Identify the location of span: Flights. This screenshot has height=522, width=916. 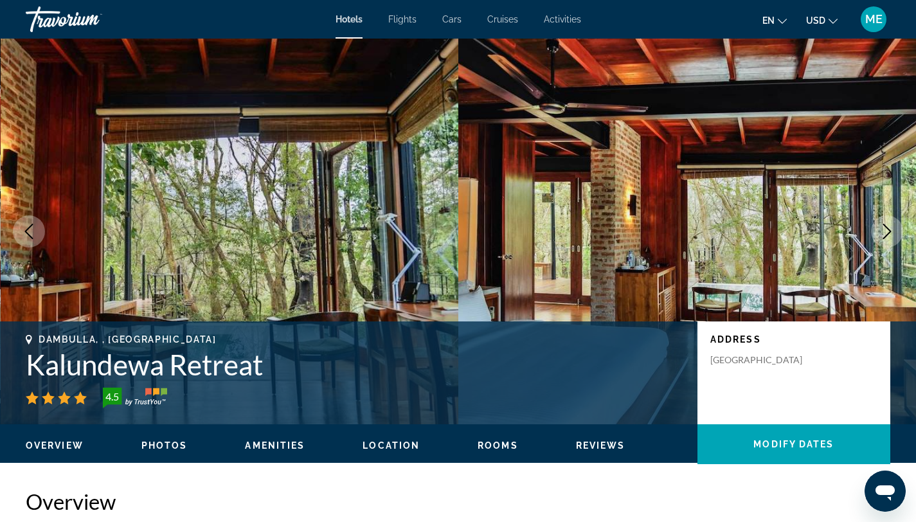
(402, 19).